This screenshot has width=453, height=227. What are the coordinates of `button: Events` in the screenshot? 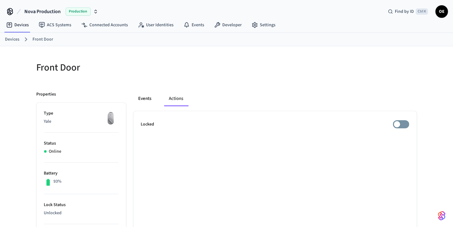 It's located at (145, 99).